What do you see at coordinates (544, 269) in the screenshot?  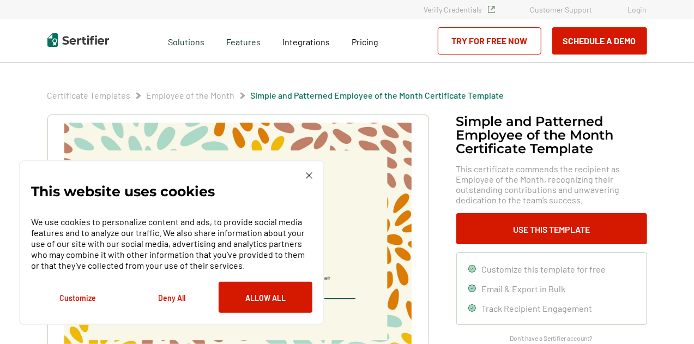 I see `span: Customize this template for free` at bounding box center [544, 269].